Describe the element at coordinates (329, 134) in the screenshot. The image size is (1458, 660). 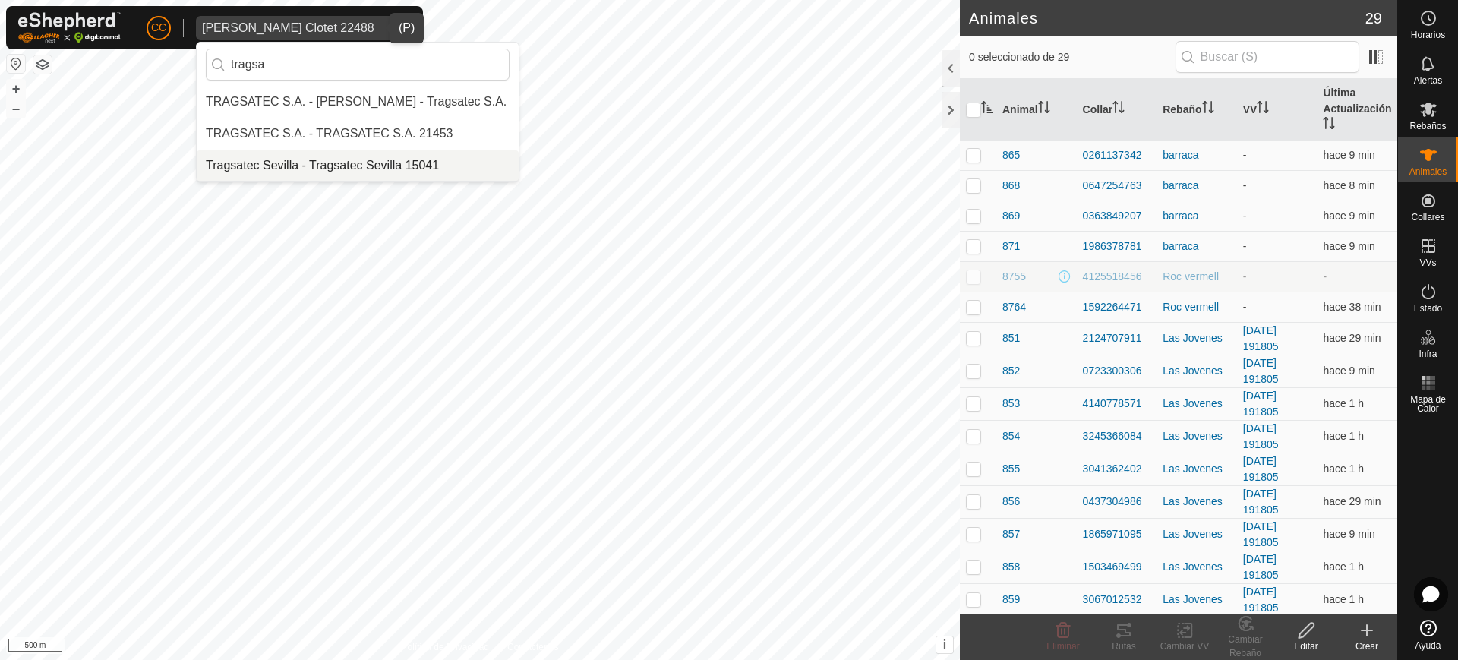
I see `div: TRAGSATEC S.A. - TRAGSATEC S.A. 21453` at that location.